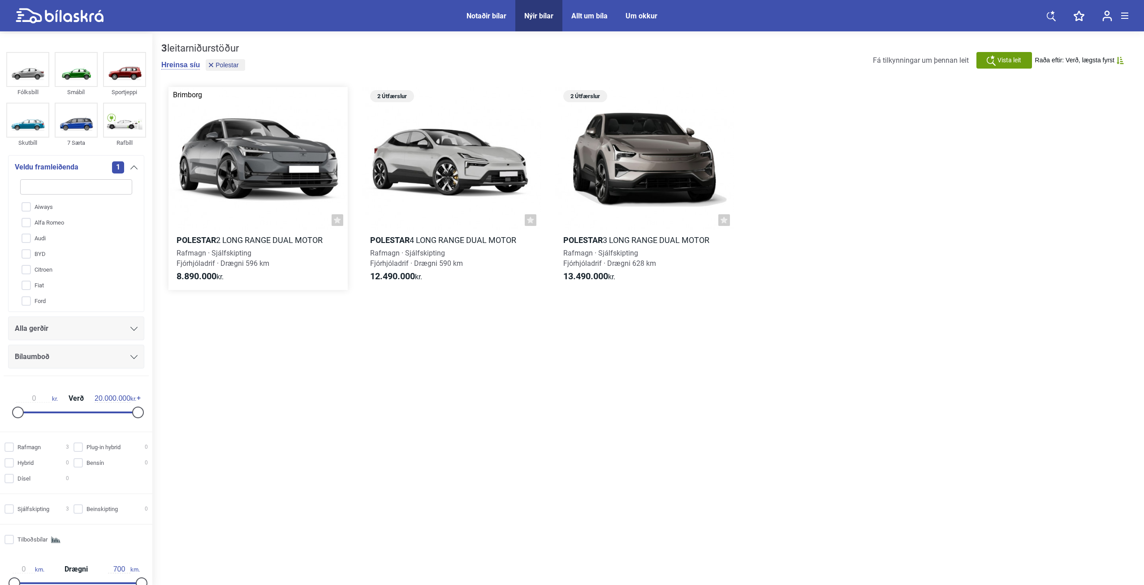 This screenshot has width=1144, height=585. I want to click on span: Drægni, so click(76, 569).